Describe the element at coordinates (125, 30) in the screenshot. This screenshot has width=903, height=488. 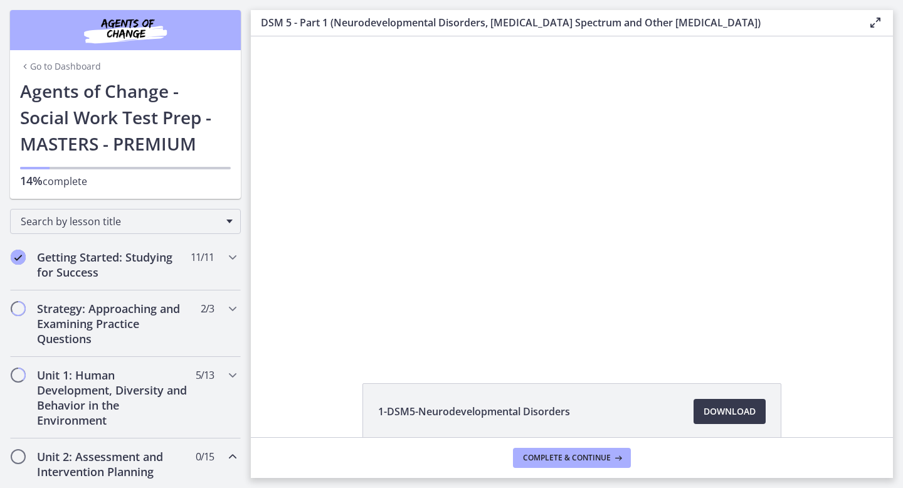
I see `img: Agents of Change` at that location.